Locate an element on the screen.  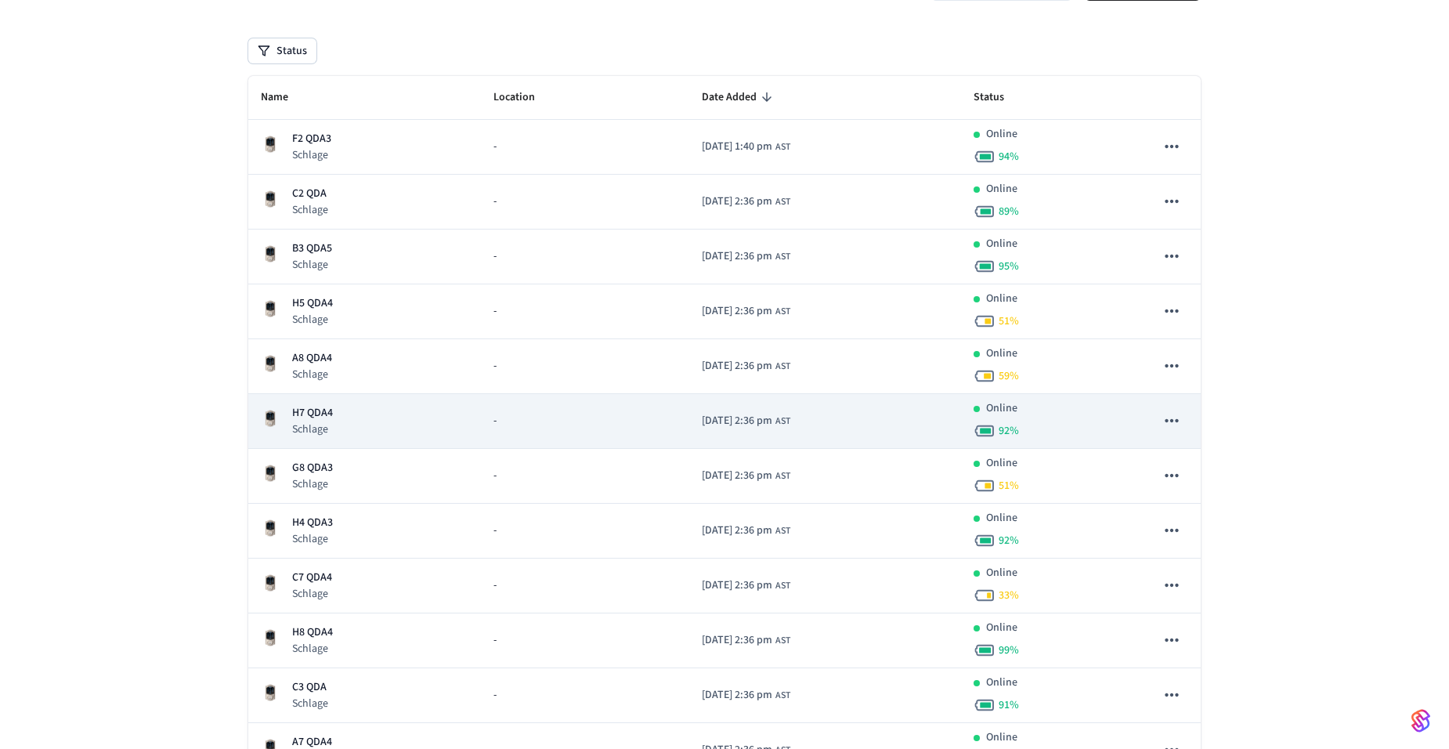
span: Date Added is located at coordinates (739, 97).